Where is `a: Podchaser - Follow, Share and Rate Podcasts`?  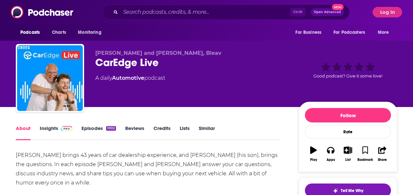 a: Podchaser - Follow, Share and Rate Podcasts is located at coordinates (42, 12).